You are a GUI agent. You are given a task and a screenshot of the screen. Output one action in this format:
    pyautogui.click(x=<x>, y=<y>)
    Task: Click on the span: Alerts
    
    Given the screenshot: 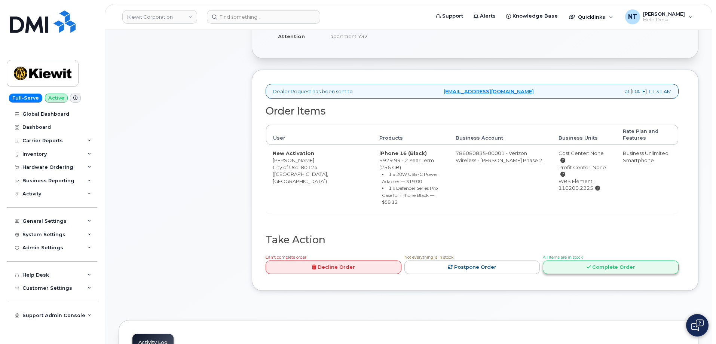 What is the action you would take?
    pyautogui.click(x=488, y=16)
    